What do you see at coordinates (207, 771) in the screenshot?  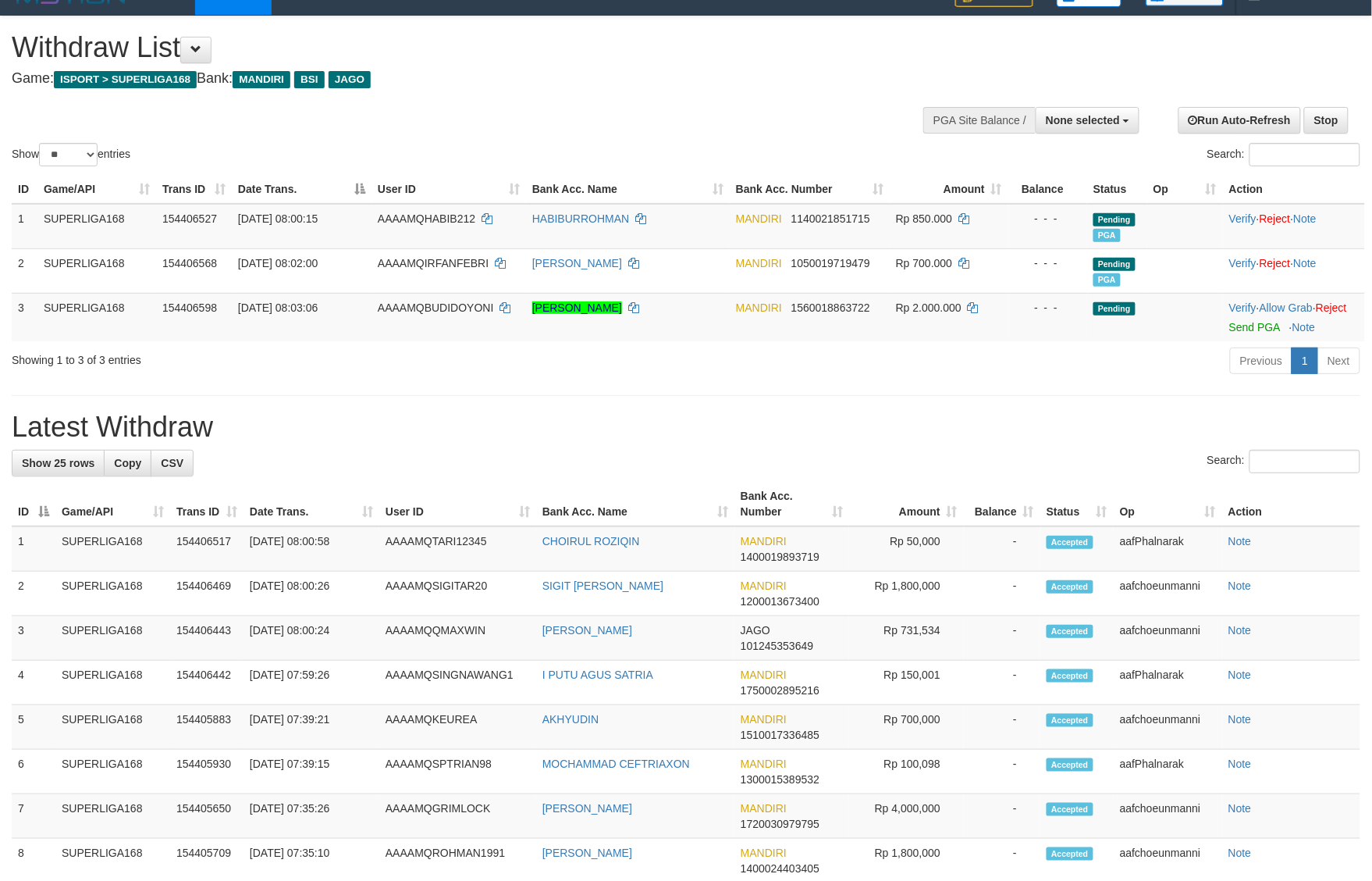 I see `td: 154405930` at bounding box center [207, 771].